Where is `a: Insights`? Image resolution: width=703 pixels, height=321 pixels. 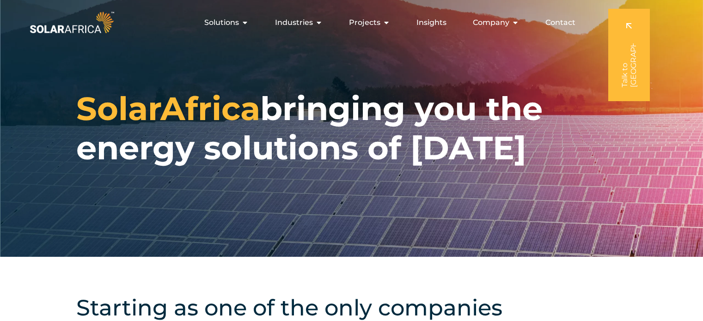
a: Insights is located at coordinates (431, 23).